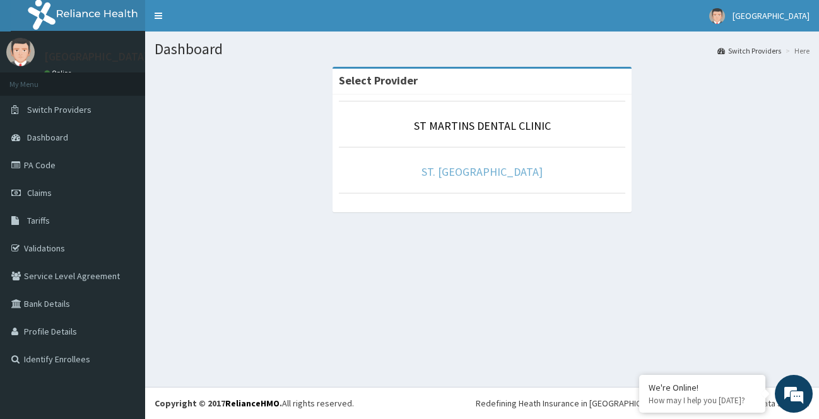 This screenshot has height=419, width=819. What do you see at coordinates (749, 50) in the screenshot?
I see `a: Switch Providers` at bounding box center [749, 50].